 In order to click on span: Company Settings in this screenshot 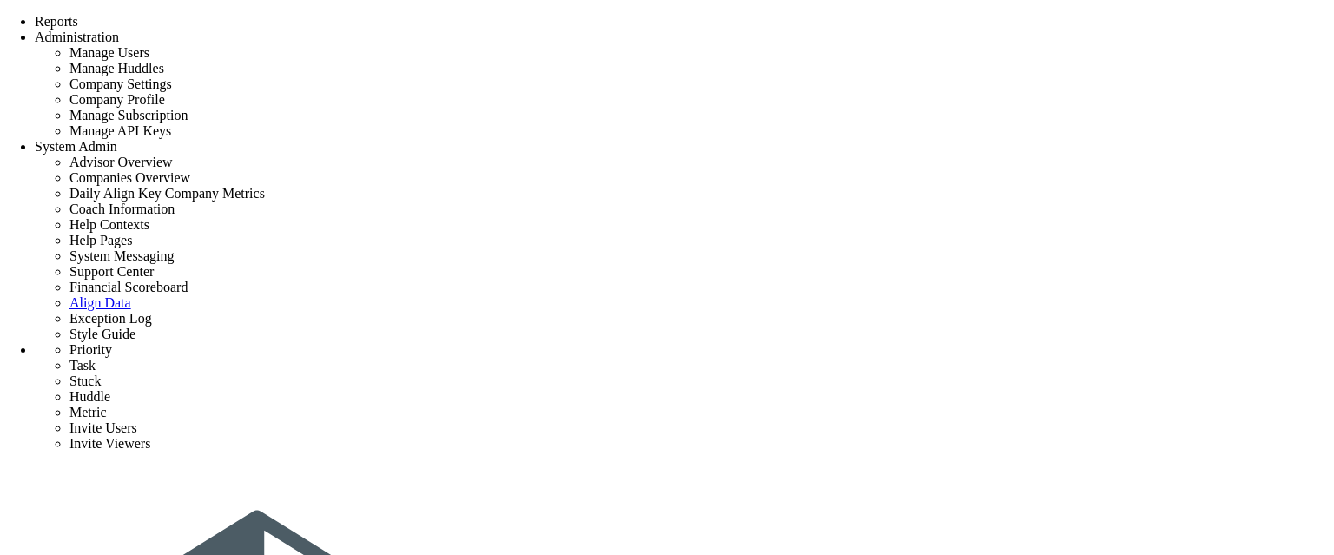, I will do `click(121, 83)`.